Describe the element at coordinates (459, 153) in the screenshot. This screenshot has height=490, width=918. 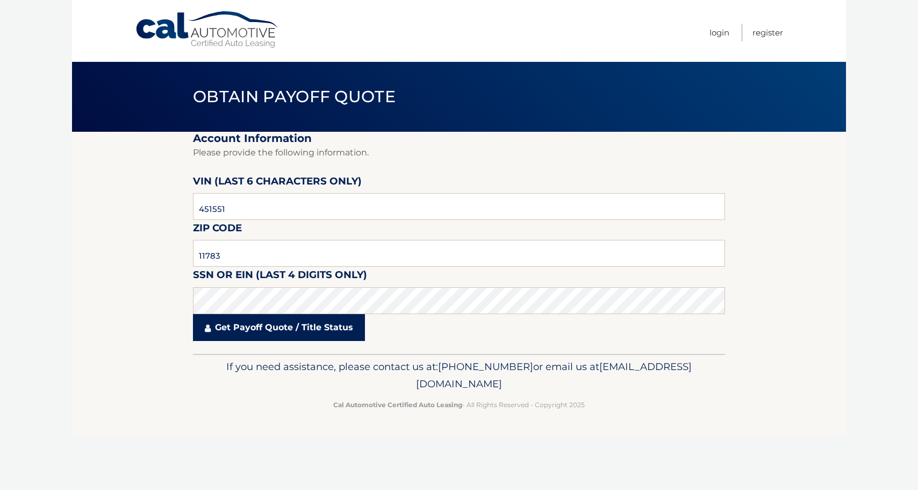
I see `p: Please provide the following information.` at that location.